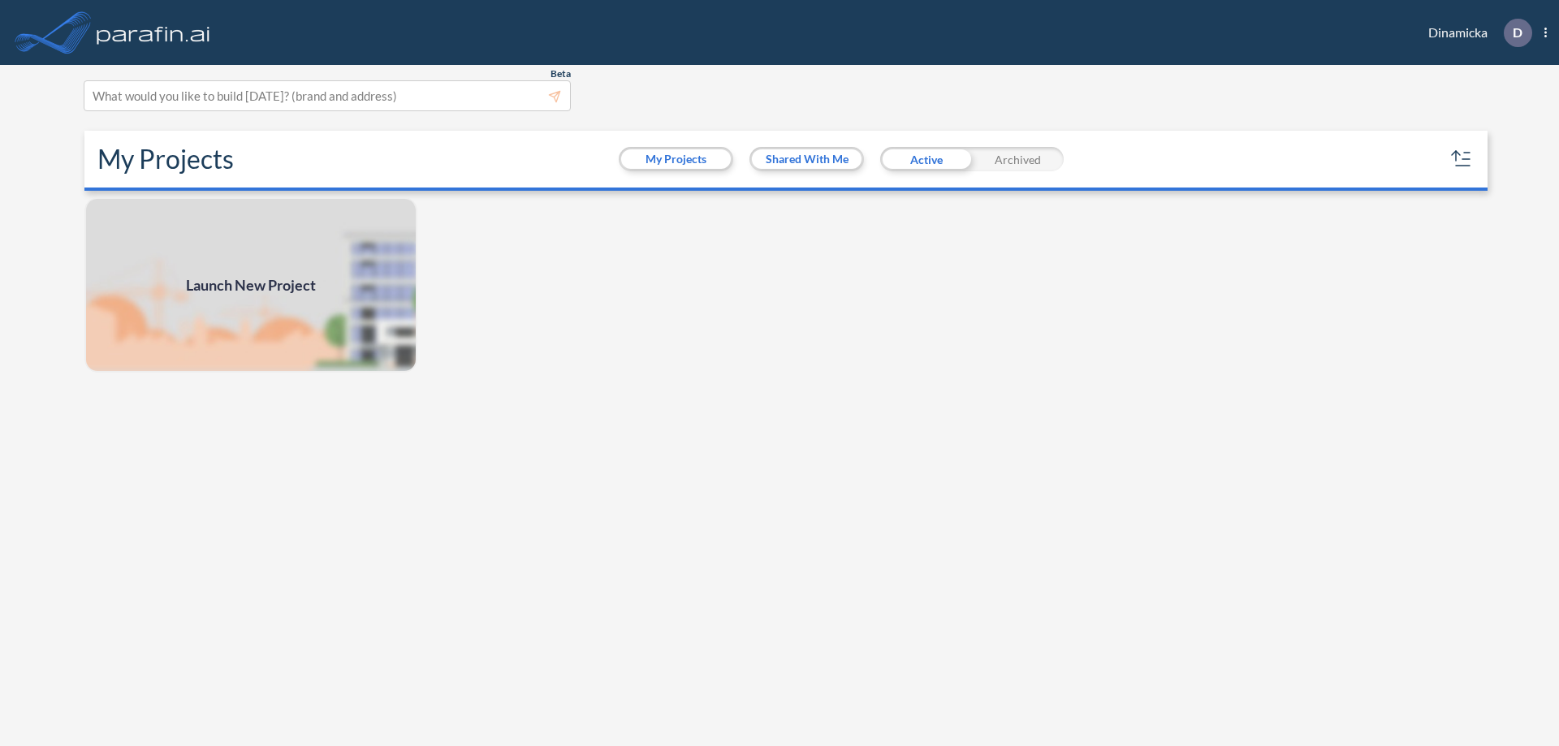  I want to click on div: Archived, so click(1018, 159).